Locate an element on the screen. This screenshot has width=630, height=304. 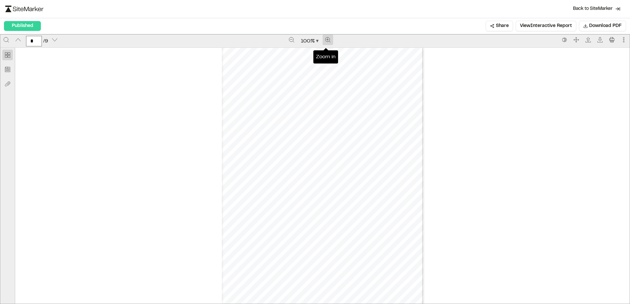
button: Print is located at coordinates (611, 40).